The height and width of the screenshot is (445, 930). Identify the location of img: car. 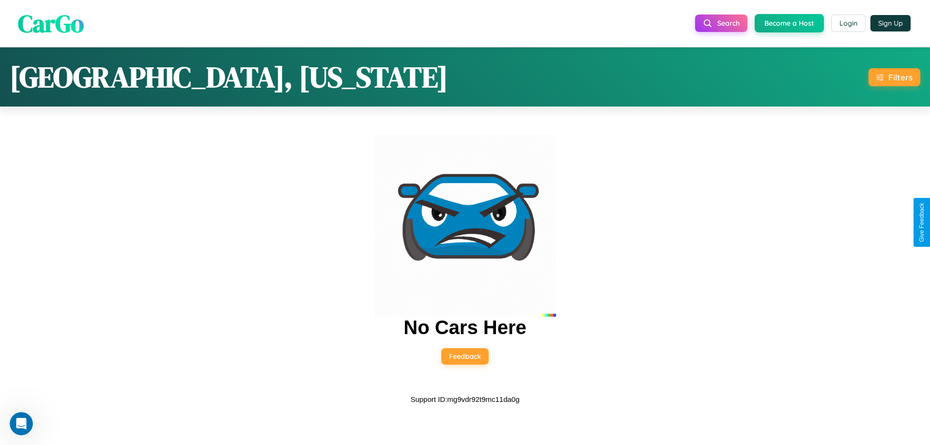
(465, 226).